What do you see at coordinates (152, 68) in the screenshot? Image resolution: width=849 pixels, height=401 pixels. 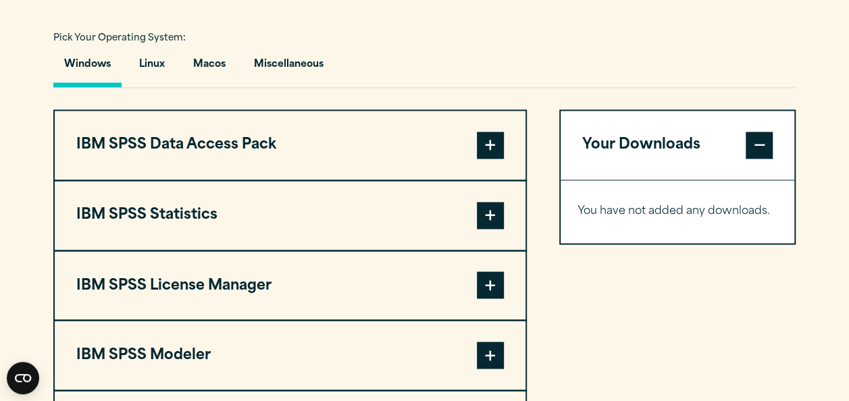 I see `button: Linux` at bounding box center [152, 68].